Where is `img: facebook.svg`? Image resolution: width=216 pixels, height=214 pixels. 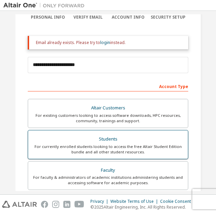
img: facebook.svg is located at coordinates (44, 204).